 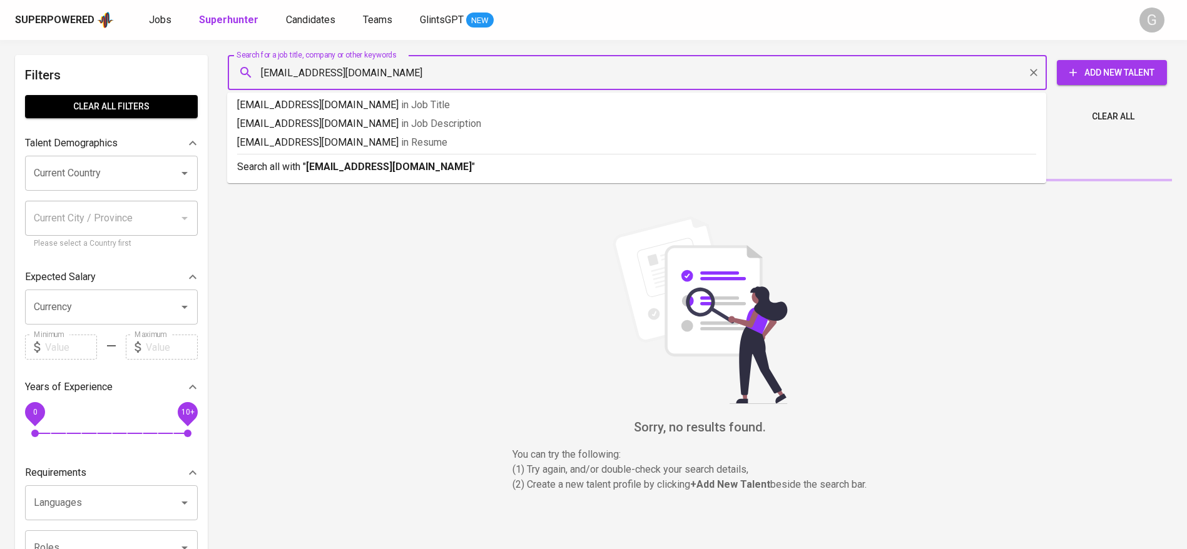 What do you see at coordinates (56, 473) in the screenshot?
I see `p: Requirements` at bounding box center [56, 473].